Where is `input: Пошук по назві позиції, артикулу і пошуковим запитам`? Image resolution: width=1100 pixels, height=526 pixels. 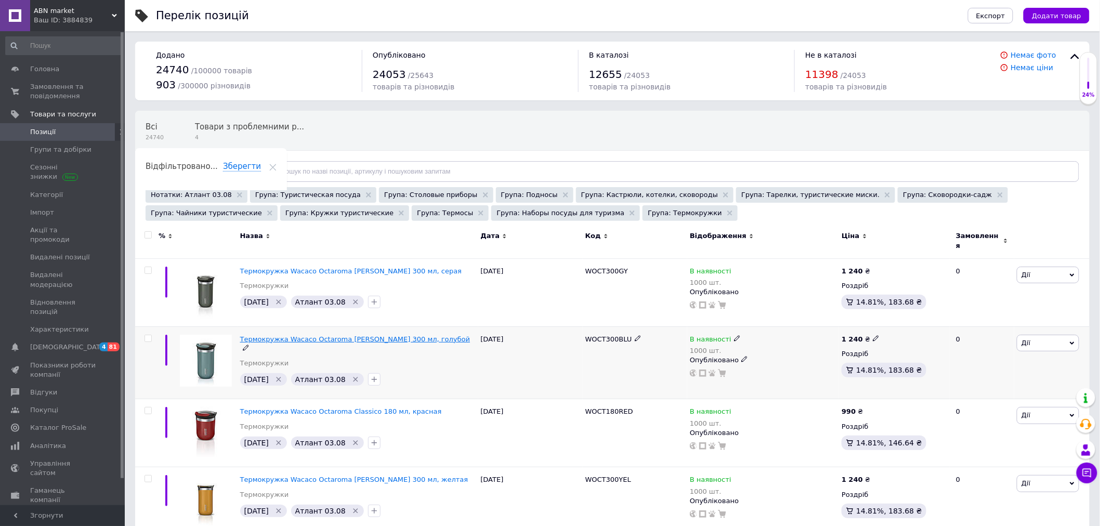 input: Пошук по назві позиції, артикулу і пошуковим запитам is located at coordinates (670, 171).